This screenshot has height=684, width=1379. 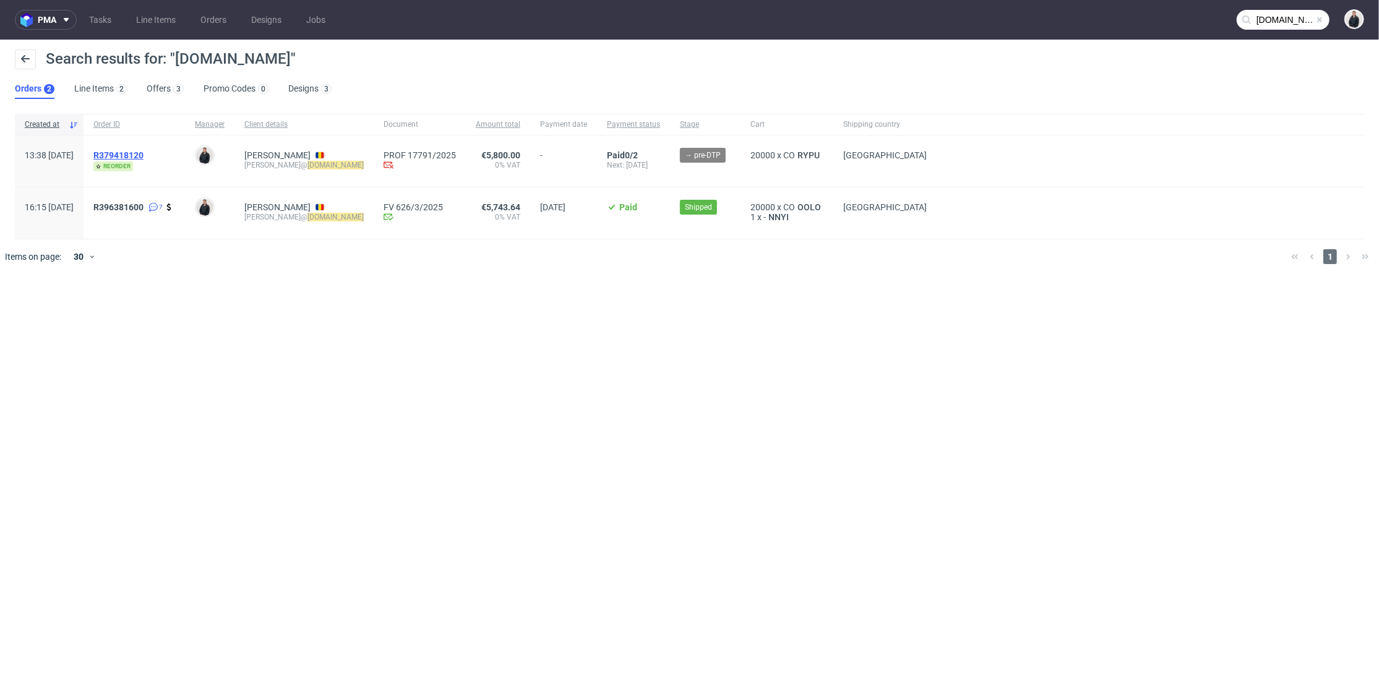 I want to click on span: Client details, so click(x=304, y=124).